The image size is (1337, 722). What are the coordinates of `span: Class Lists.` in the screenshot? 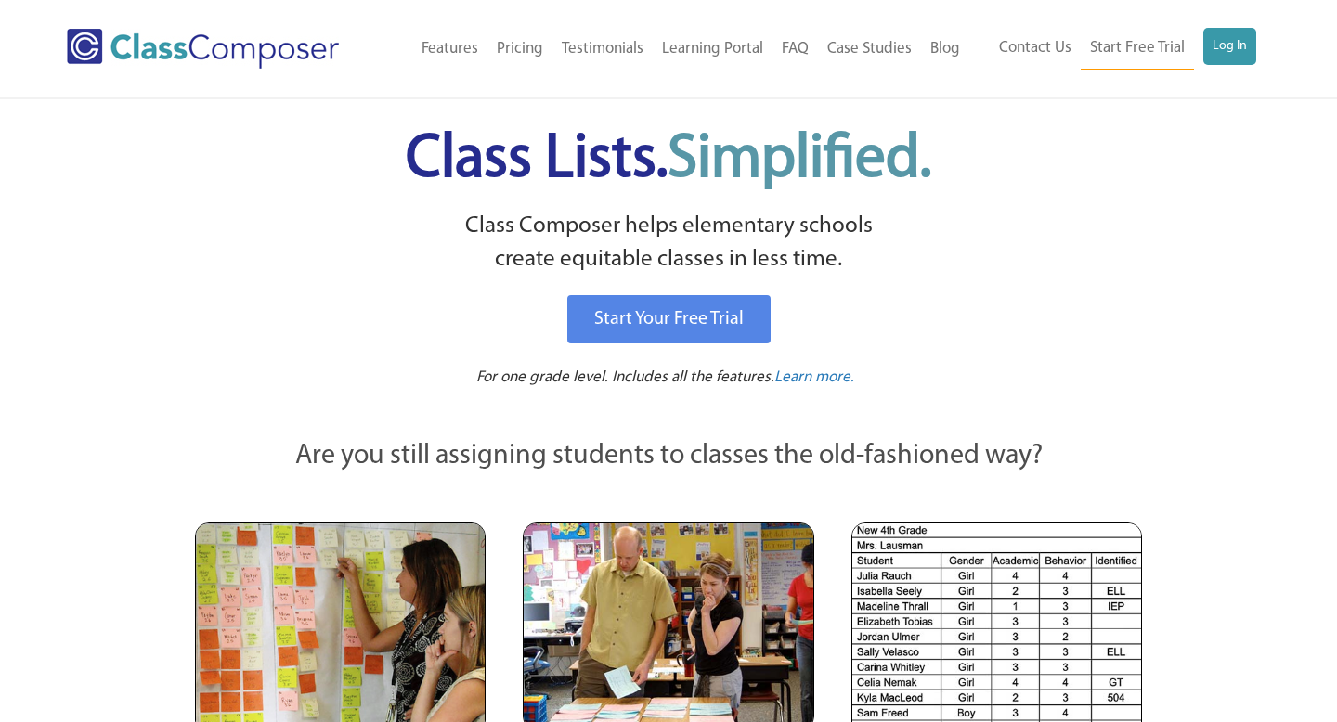 It's located at (668, 160).